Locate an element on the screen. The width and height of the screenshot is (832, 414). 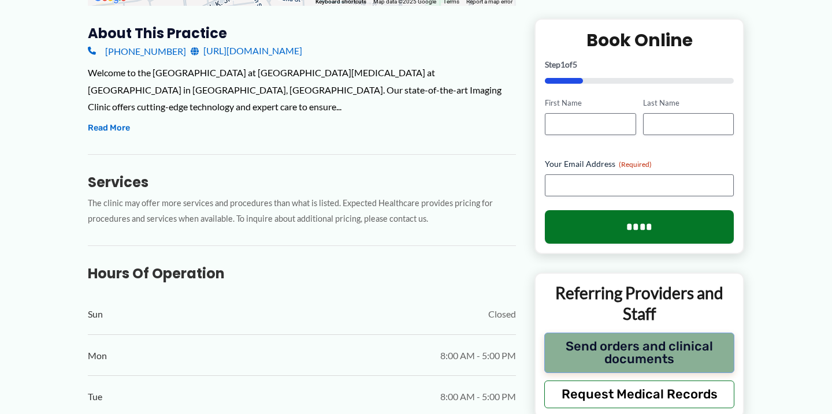
span: Tue is located at coordinates (95, 397).